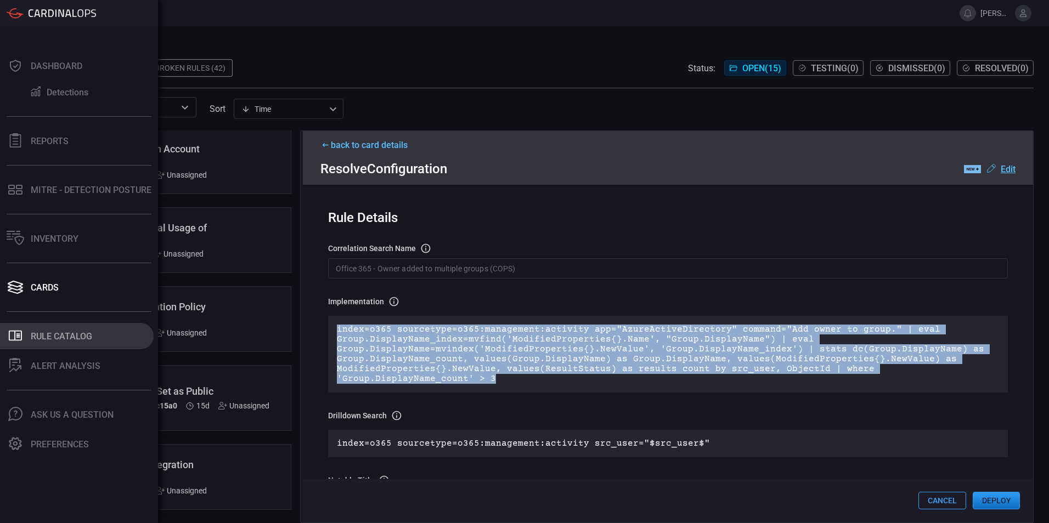 The width and height of the screenshot is (1049, 523). Describe the element at coordinates (1007, 169) in the screenshot. I see `u: Edit` at that location.